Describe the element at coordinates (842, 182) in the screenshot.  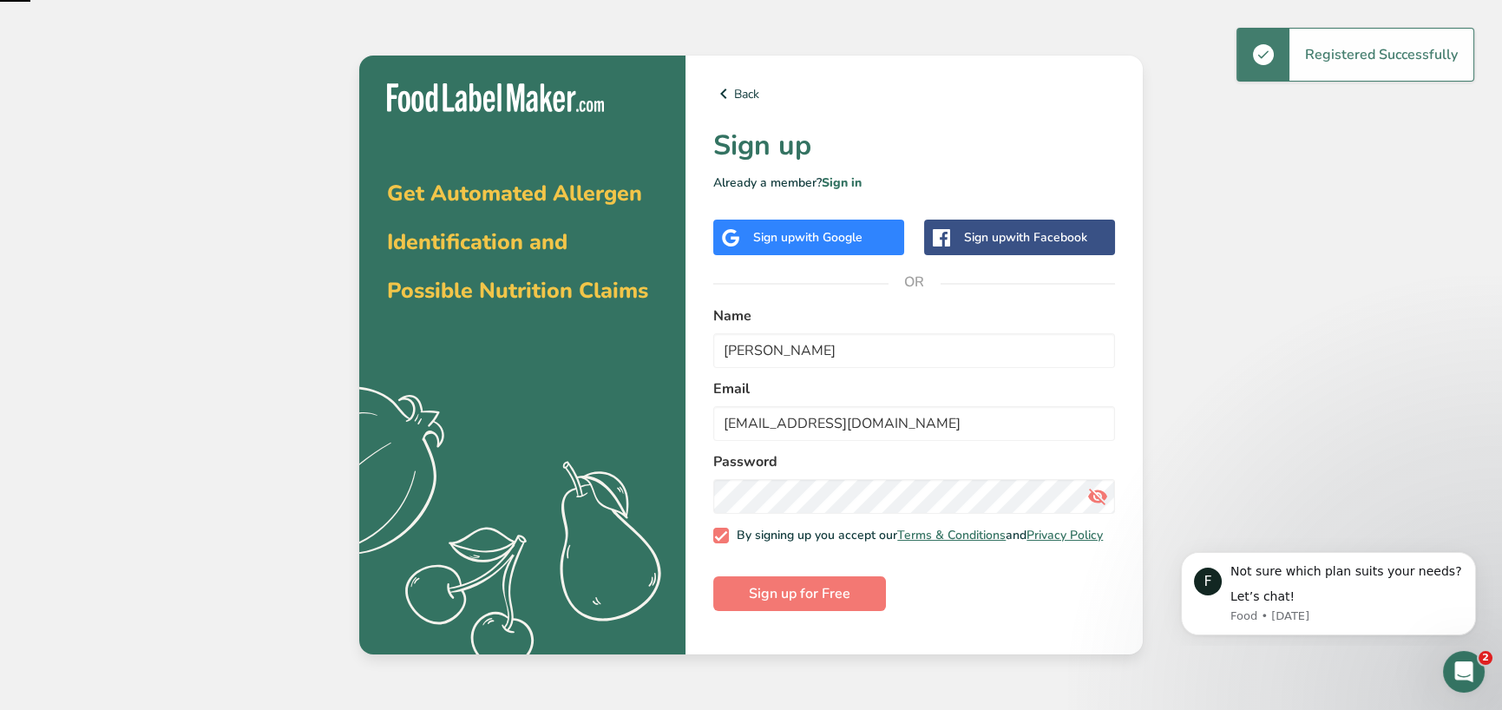
I see `a: Sign in` at that location.